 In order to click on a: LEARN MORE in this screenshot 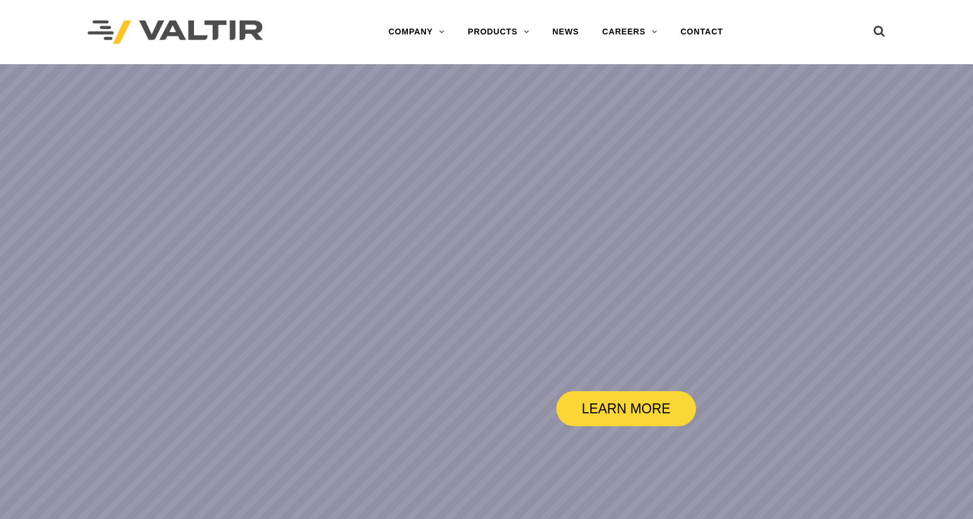, I will do `click(626, 409)`.